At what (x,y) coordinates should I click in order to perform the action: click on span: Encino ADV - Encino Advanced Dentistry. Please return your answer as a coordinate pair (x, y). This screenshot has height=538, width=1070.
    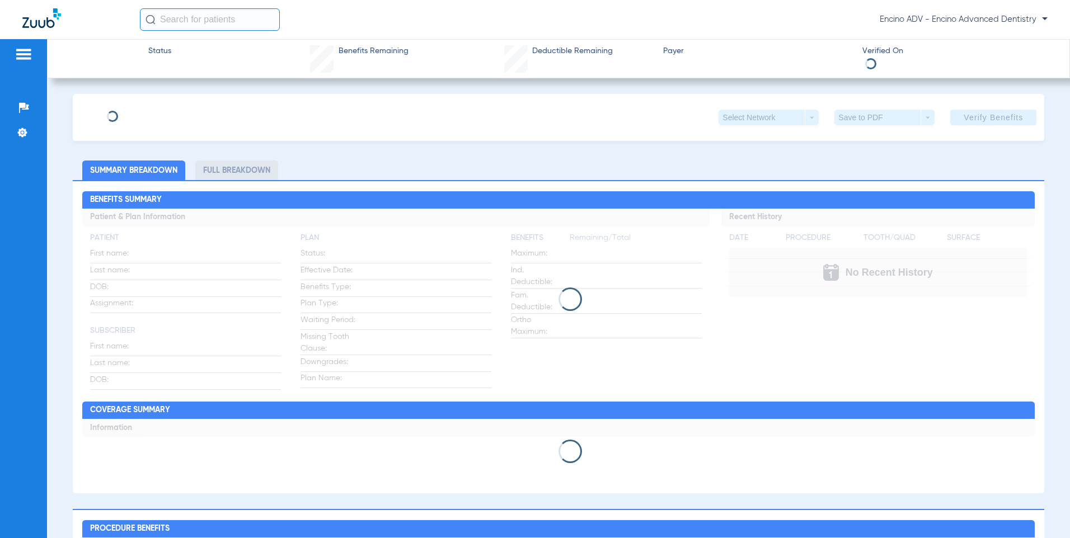
    Looking at the image, I should click on (963, 20).